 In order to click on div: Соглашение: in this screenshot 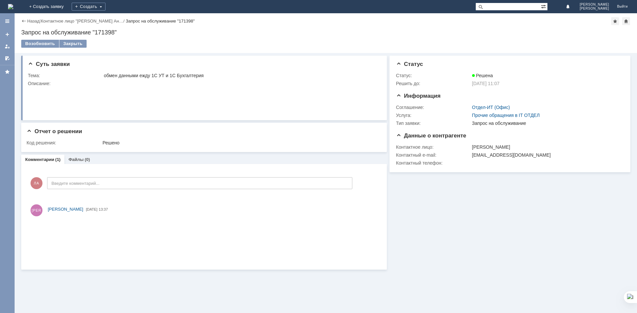, I will do `click(433, 107)`.